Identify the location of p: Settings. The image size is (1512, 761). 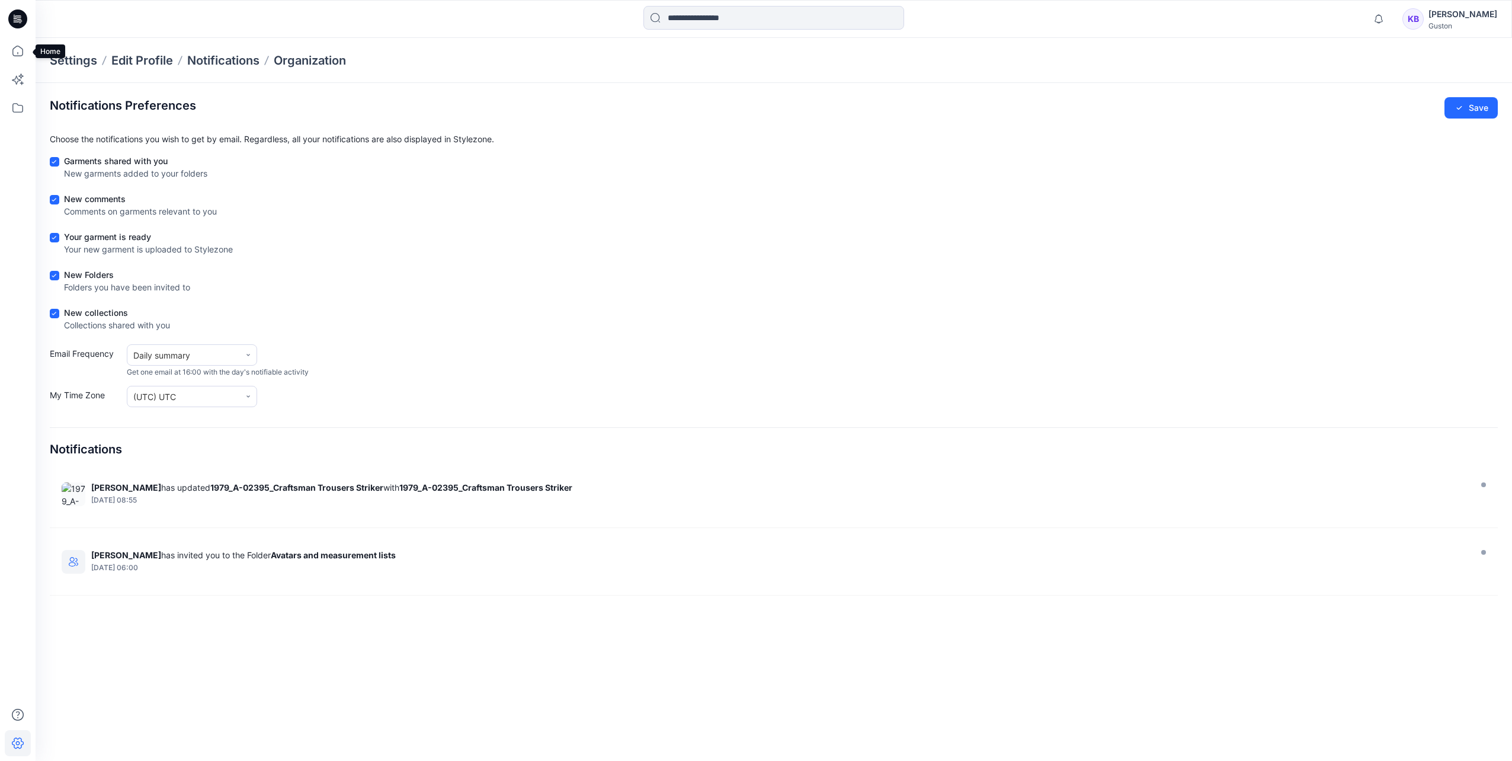
(73, 60).